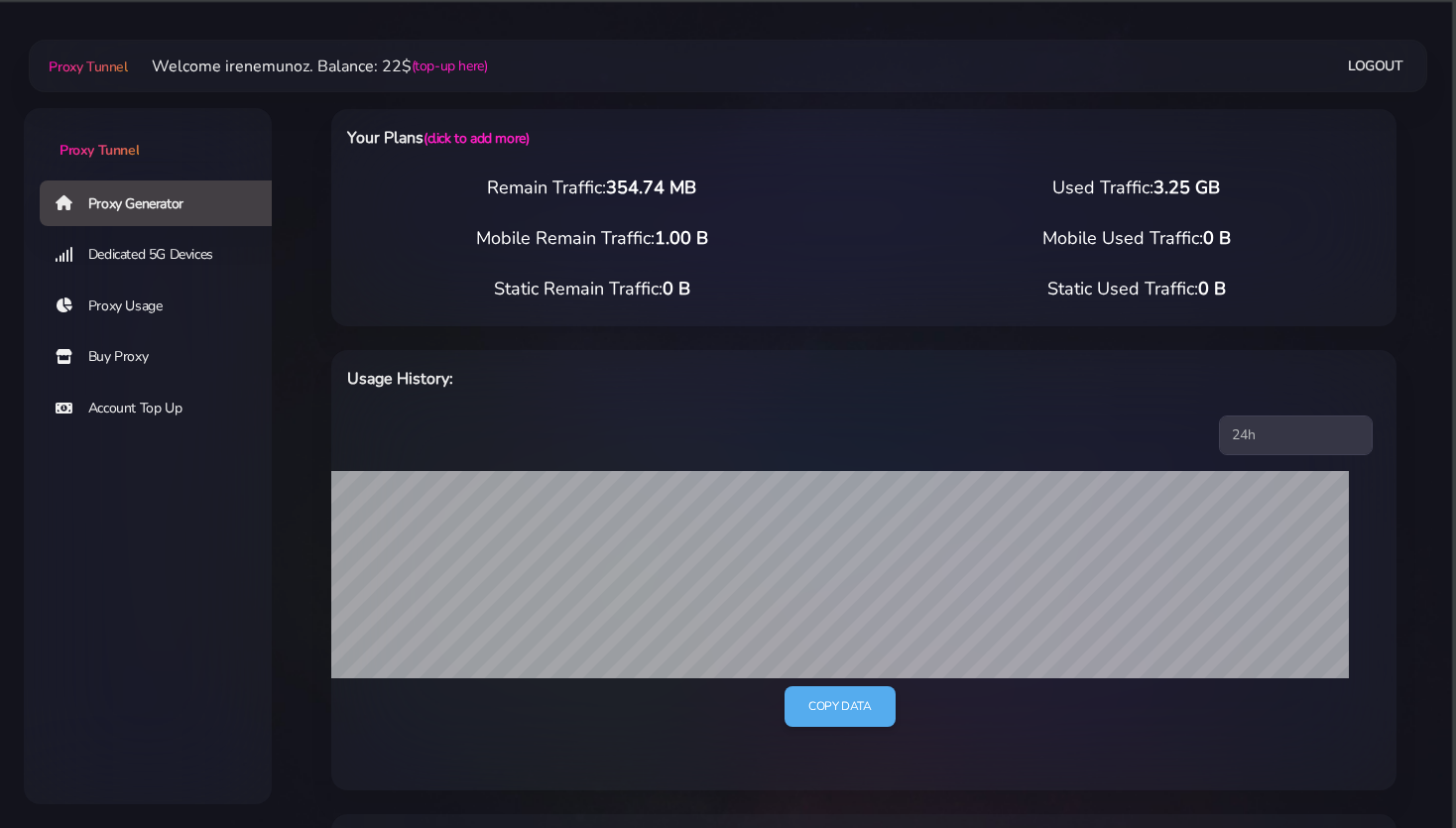 Image resolution: width=1456 pixels, height=828 pixels. I want to click on li: Welcome irenemunoz. Balance: 22$, so click(307, 66).